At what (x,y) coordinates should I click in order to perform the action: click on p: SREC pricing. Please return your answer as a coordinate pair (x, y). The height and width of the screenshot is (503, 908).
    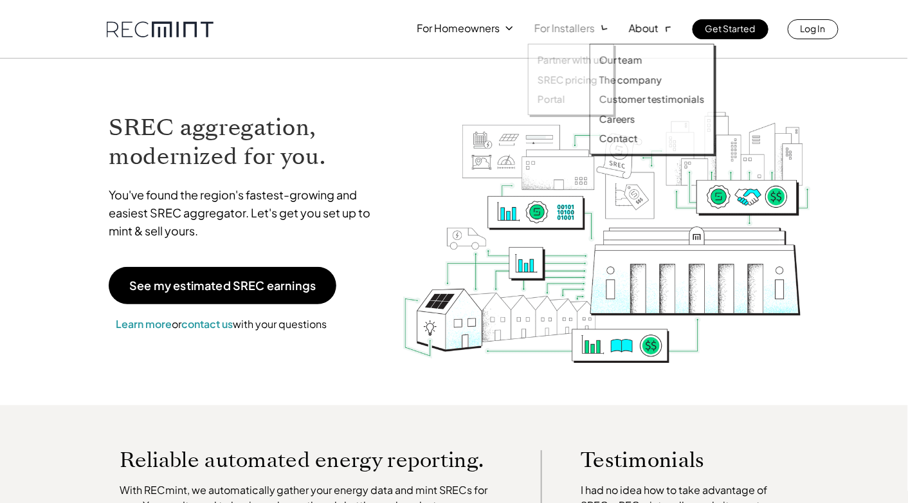
    Looking at the image, I should click on (567, 80).